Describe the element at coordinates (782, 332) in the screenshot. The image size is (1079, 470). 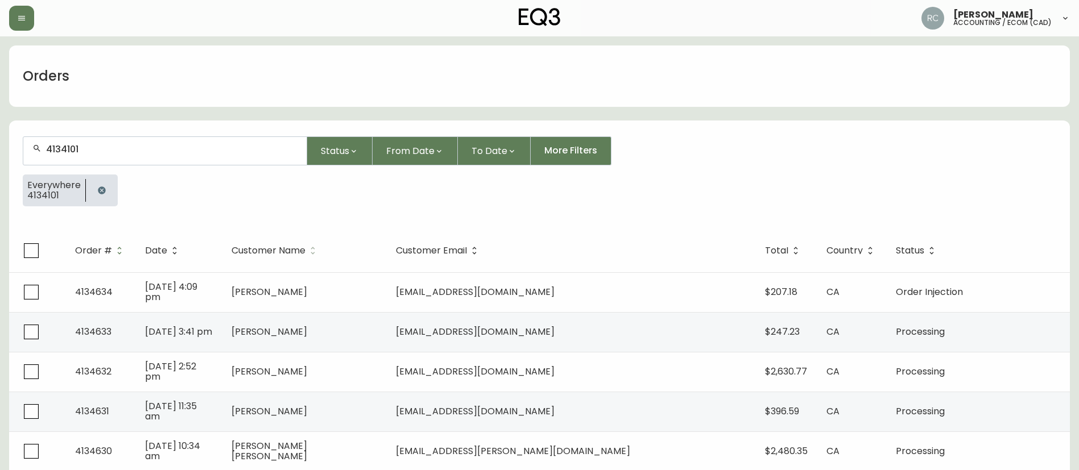
I see `span: $247.23` at that location.